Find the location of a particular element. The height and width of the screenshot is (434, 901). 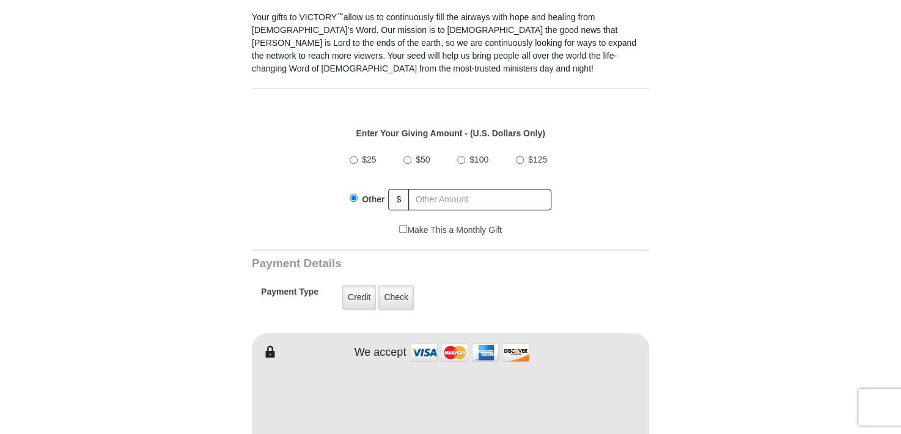

span: $50 is located at coordinates (422, 160).